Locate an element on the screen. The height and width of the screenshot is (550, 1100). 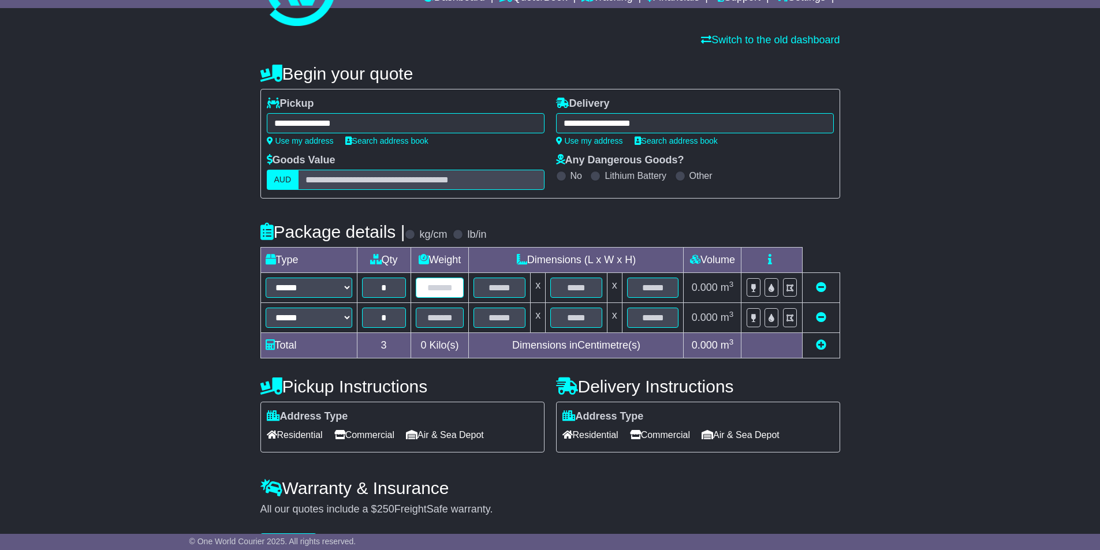
td: 3 is located at coordinates (384, 346).